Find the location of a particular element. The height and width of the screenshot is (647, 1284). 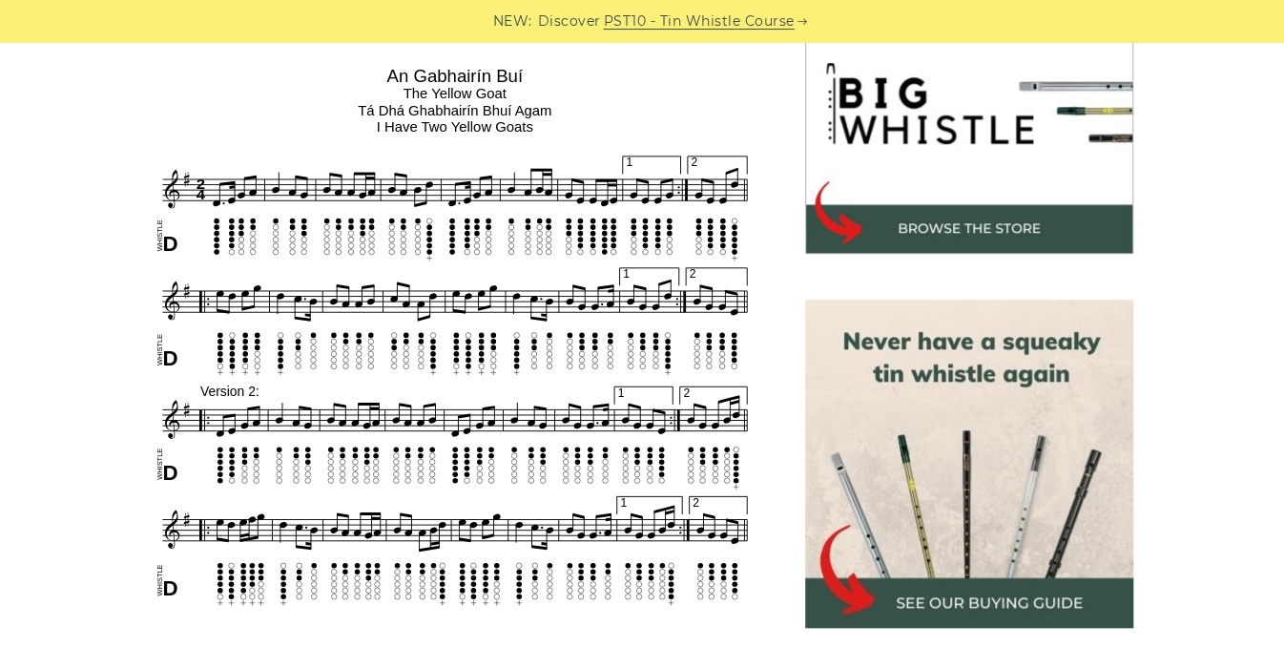

img: An Gabhairín Buí Tin Whistle Tabs & Sheet Music is located at coordinates (455, 335).